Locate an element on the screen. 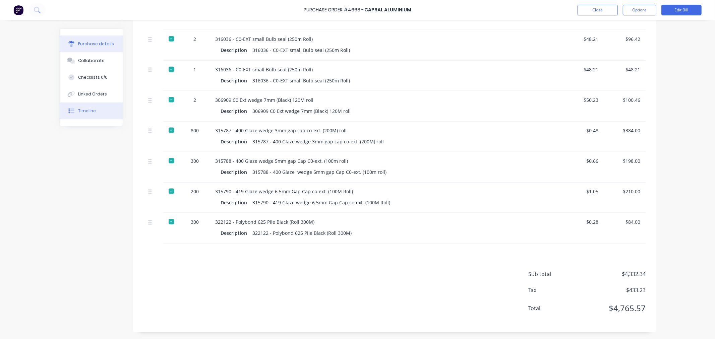 The image size is (715, 339). span: Tax is located at coordinates (554, 290).